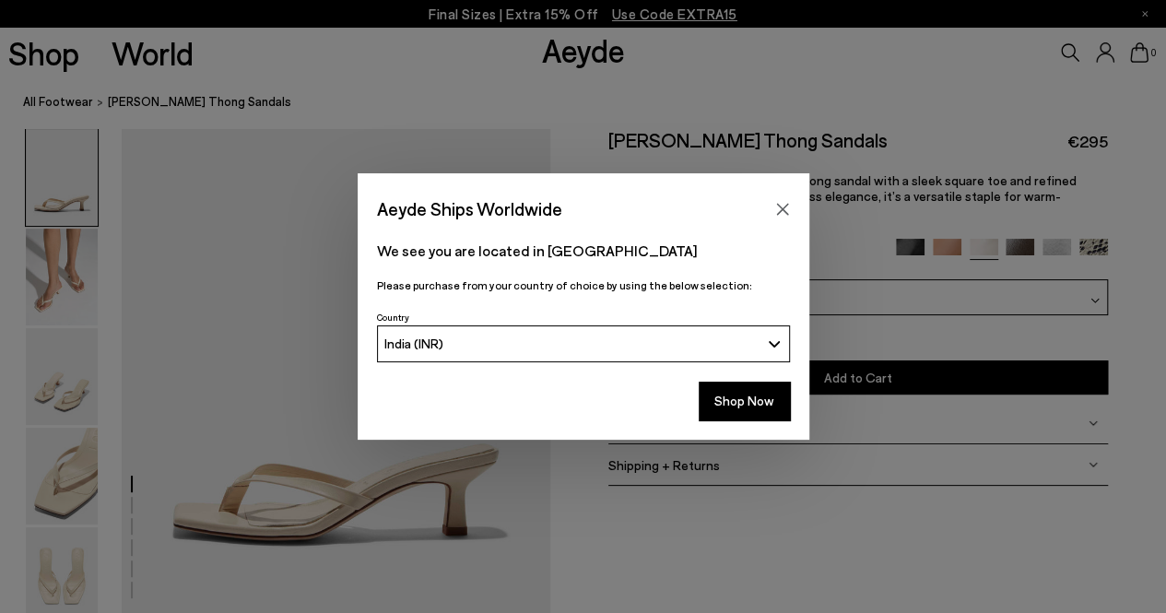  I want to click on button: Shop Now, so click(744, 401).